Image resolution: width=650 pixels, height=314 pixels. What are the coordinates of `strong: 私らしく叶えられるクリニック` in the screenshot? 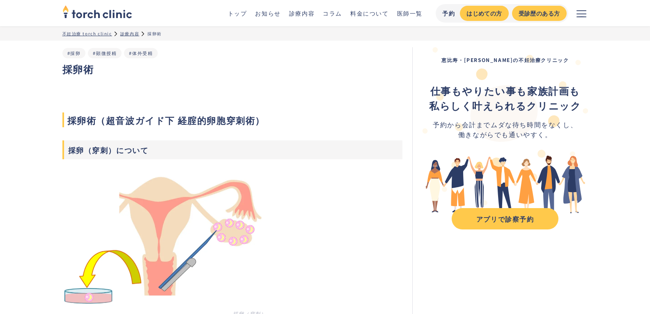 It's located at (505, 105).